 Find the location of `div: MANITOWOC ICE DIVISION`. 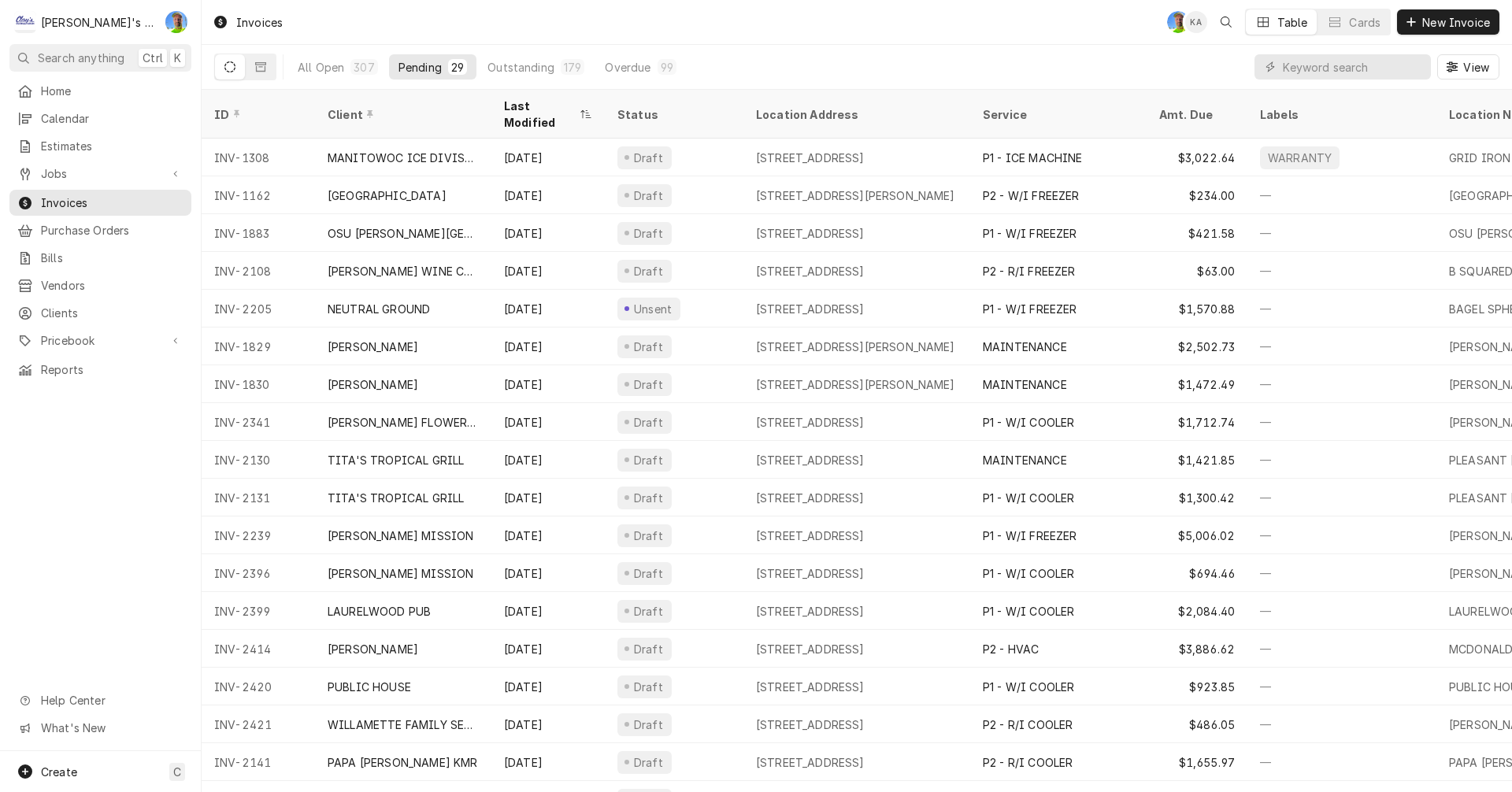

div: MANITOWOC ICE DIVISION is located at coordinates (403, 157).